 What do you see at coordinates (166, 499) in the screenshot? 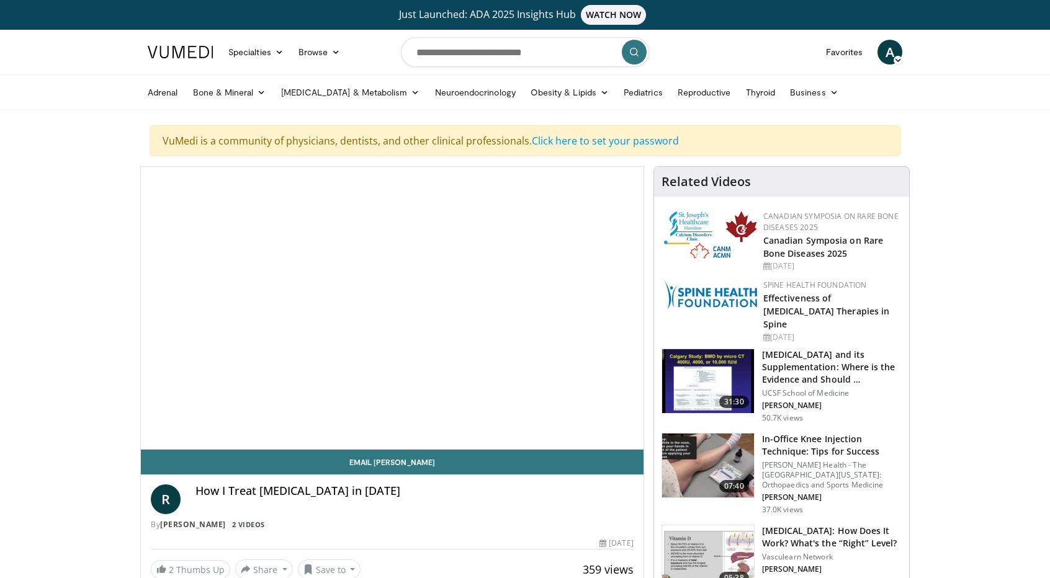
I see `span: R` at bounding box center [166, 499].